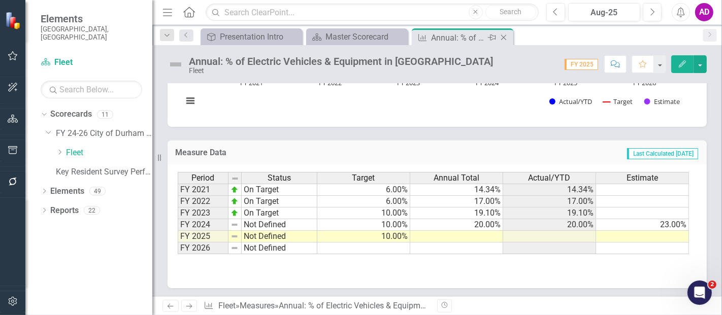 This screenshot has width=722, height=315. Describe the element at coordinates (104, 134) in the screenshot. I see `a: FY 24-26 City of Durham Strategic Plan` at that location.